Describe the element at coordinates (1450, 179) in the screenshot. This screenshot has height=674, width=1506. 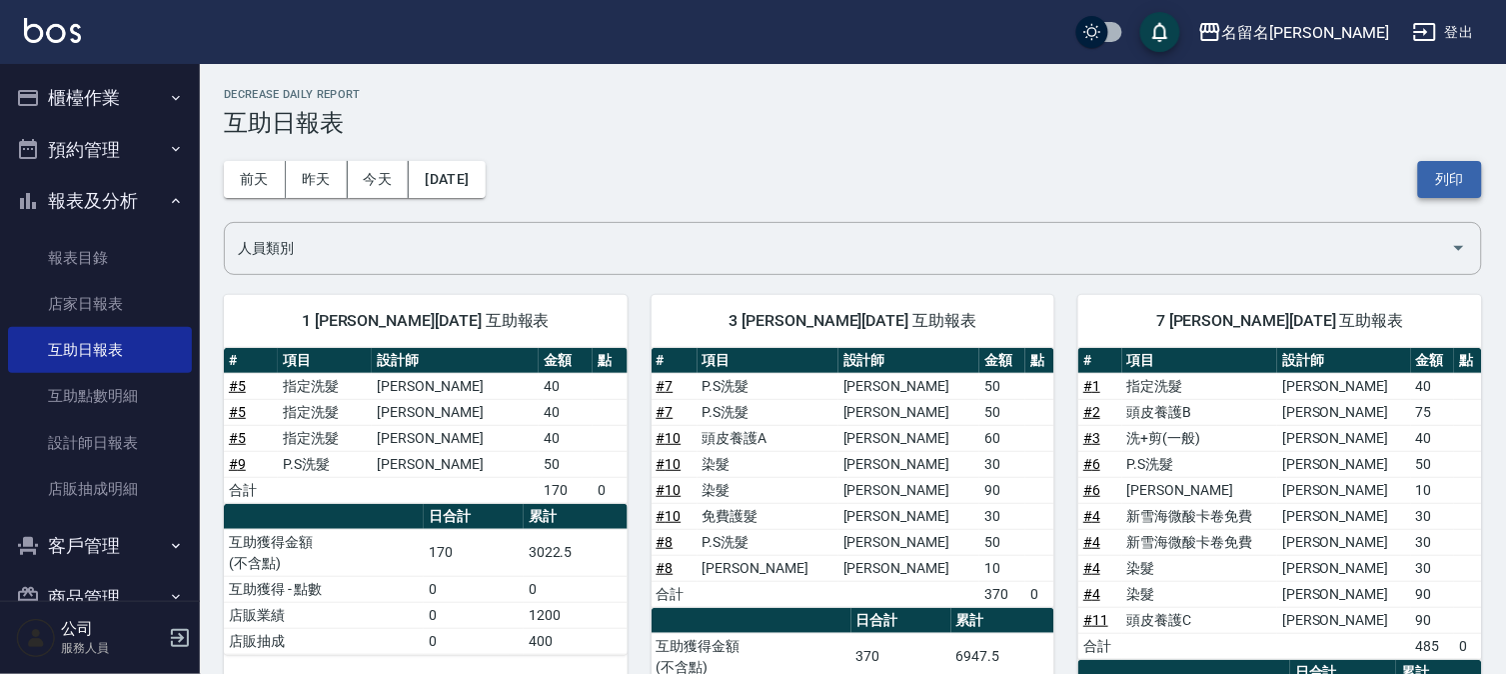
I see `button: 列印` at that location.